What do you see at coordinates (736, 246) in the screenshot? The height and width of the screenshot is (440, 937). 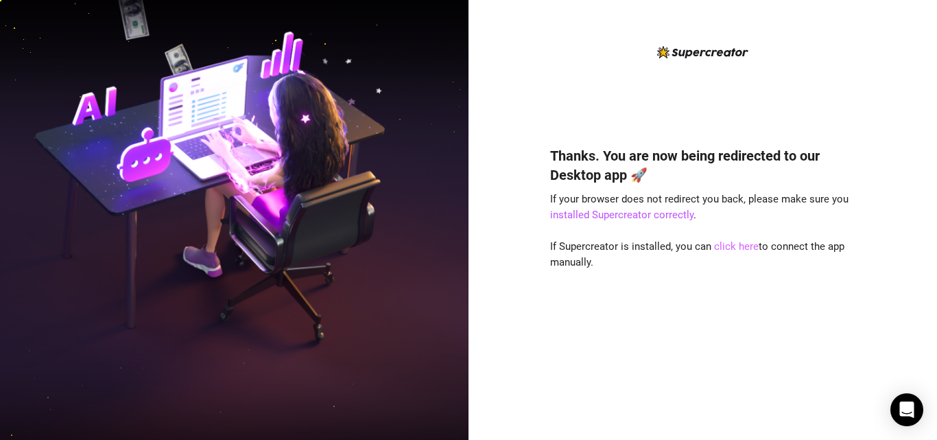 I see `a: click here` at bounding box center [736, 246].